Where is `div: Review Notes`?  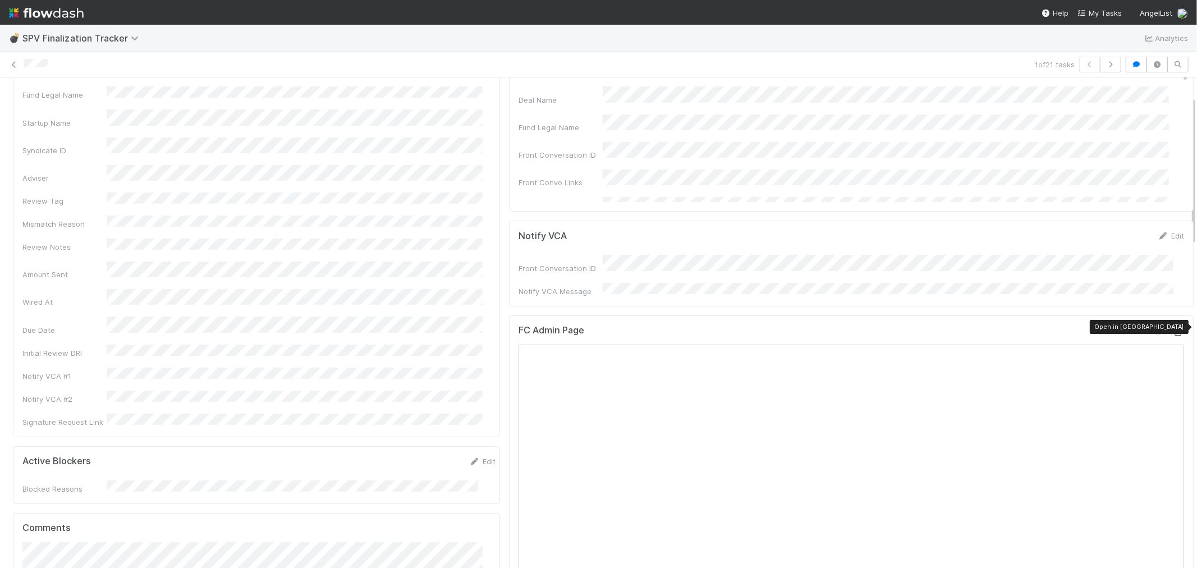
div: Review Notes is located at coordinates (65, 247).